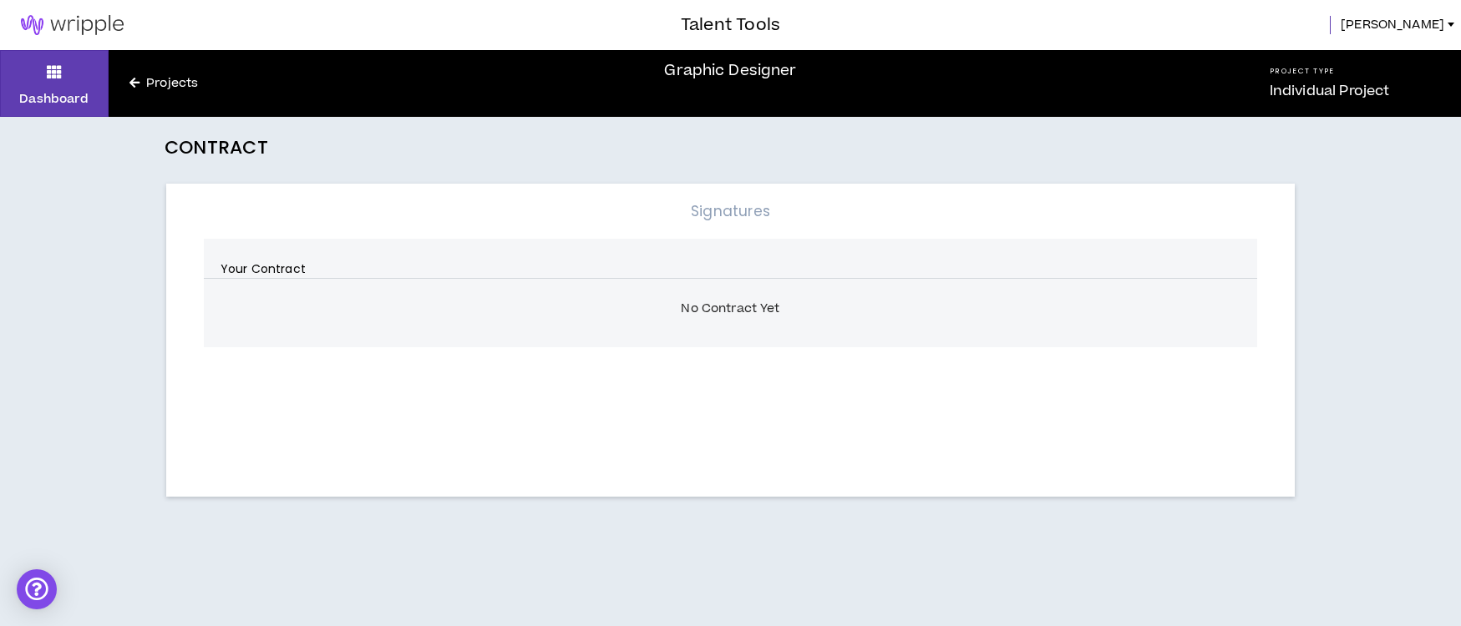 Image resolution: width=1461 pixels, height=626 pixels. What do you see at coordinates (1329, 71) in the screenshot?
I see `h5: Project Type` at bounding box center [1329, 71].